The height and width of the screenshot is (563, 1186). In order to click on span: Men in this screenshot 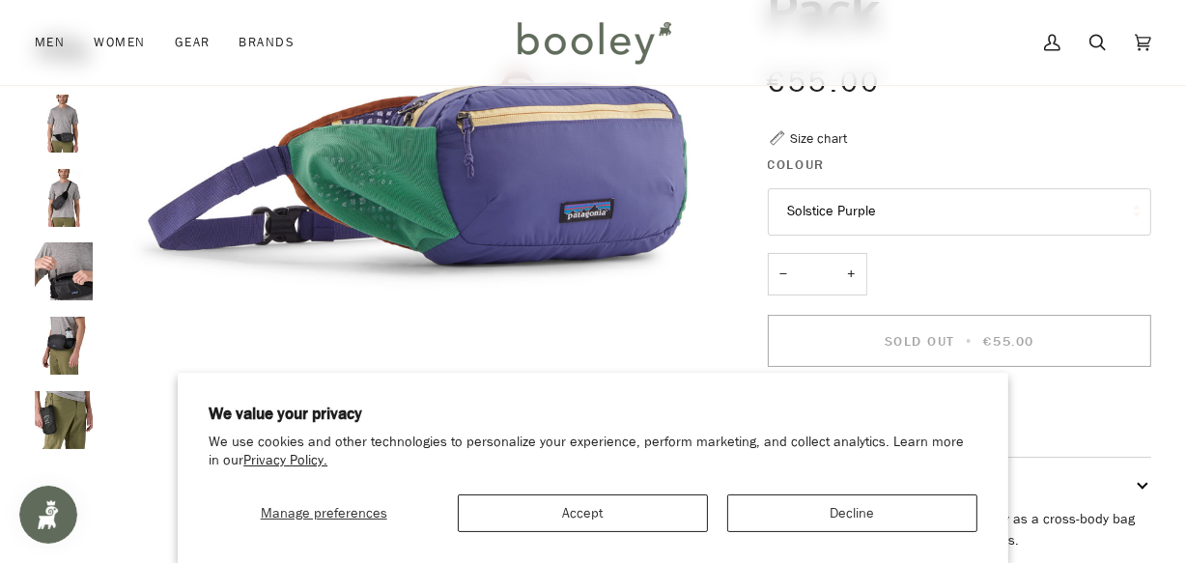, I will do `click(49, 43)`.